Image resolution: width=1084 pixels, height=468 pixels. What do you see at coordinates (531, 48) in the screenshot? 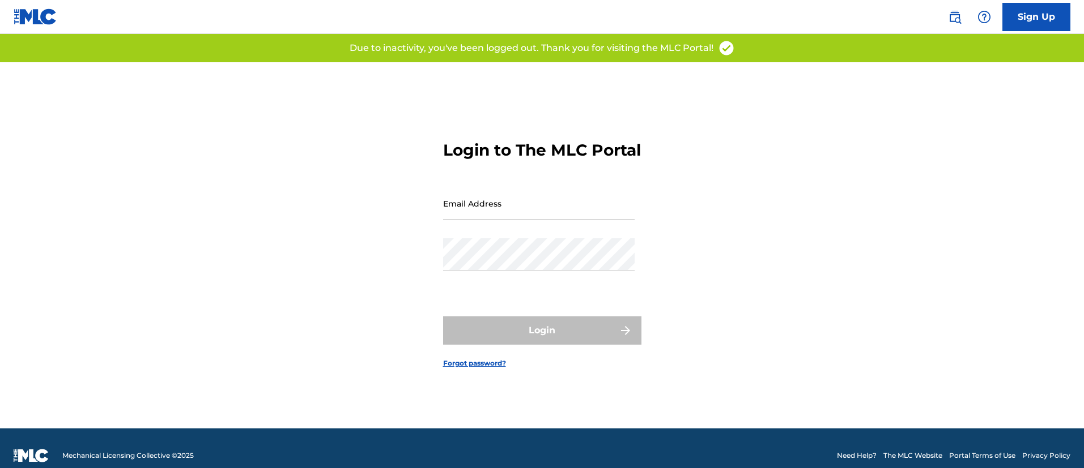
I see `p: Due to inactivity, you've been logged out. Thank you for visiting the MLC Portal!` at bounding box center [531, 48].